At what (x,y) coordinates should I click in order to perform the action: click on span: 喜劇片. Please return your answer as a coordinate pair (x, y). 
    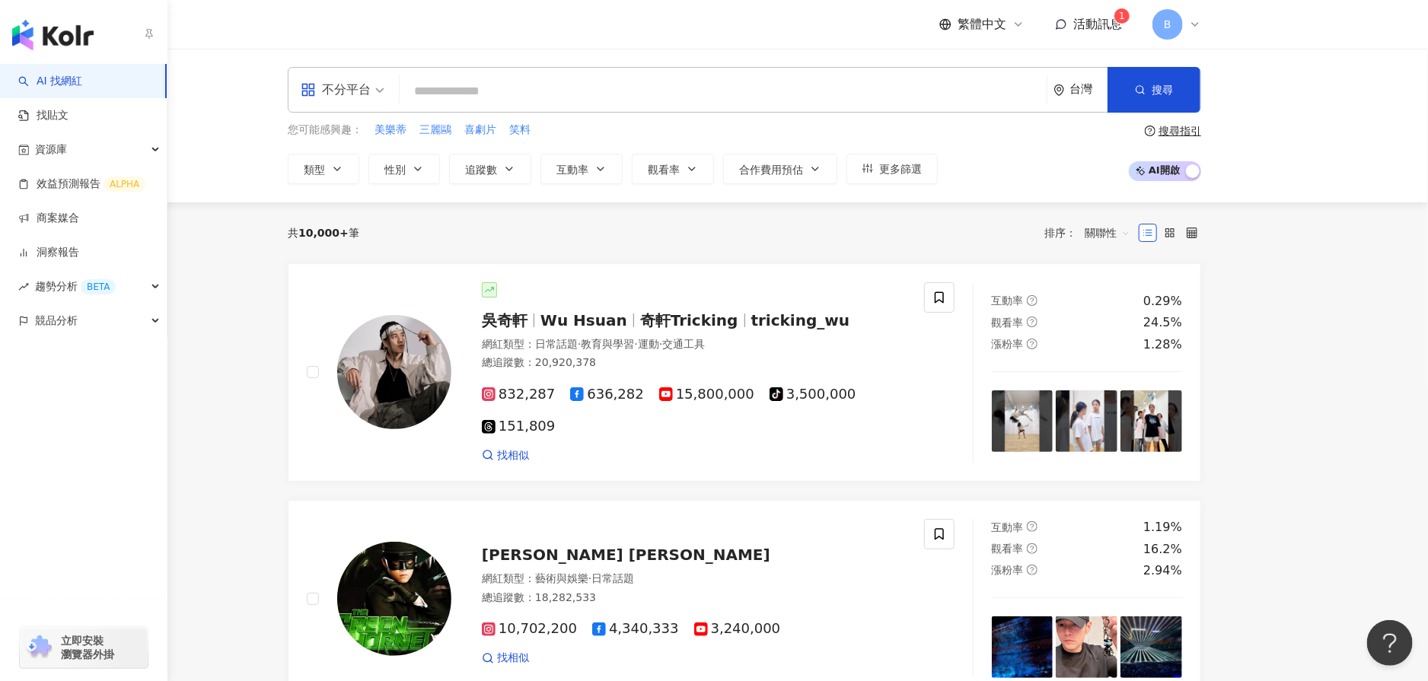
    Looking at the image, I should click on (480, 130).